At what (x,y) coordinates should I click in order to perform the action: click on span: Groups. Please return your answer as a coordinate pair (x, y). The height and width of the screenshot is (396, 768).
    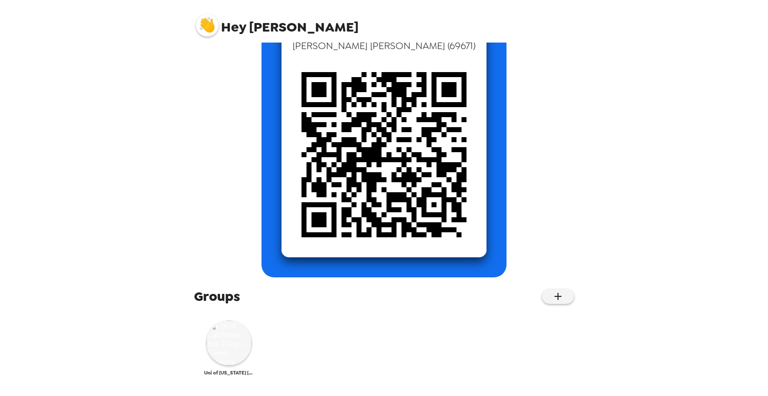
    Looking at the image, I should click on (217, 296).